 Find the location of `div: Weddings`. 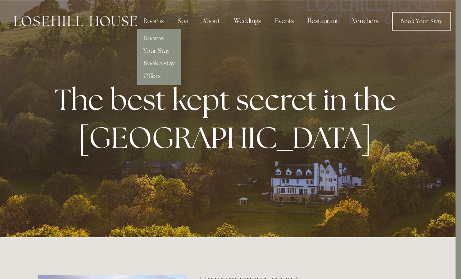

div: Weddings is located at coordinates (247, 21).